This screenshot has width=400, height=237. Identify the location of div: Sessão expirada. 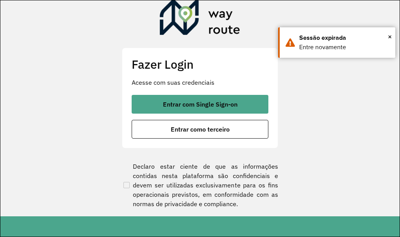
(344, 38).